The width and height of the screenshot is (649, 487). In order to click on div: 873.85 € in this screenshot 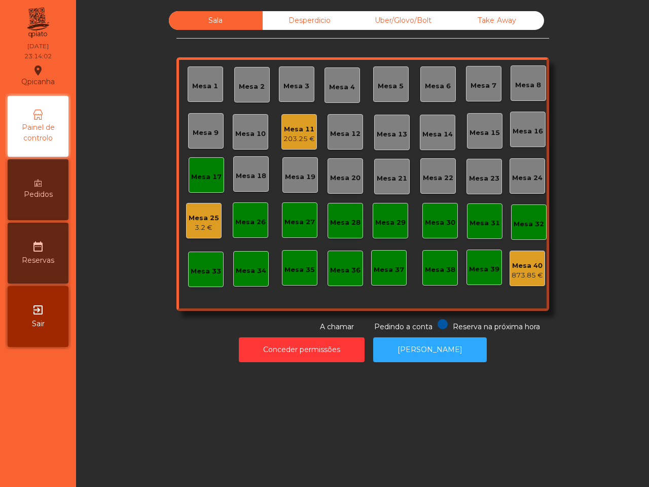, I will do `click(527, 275)`.